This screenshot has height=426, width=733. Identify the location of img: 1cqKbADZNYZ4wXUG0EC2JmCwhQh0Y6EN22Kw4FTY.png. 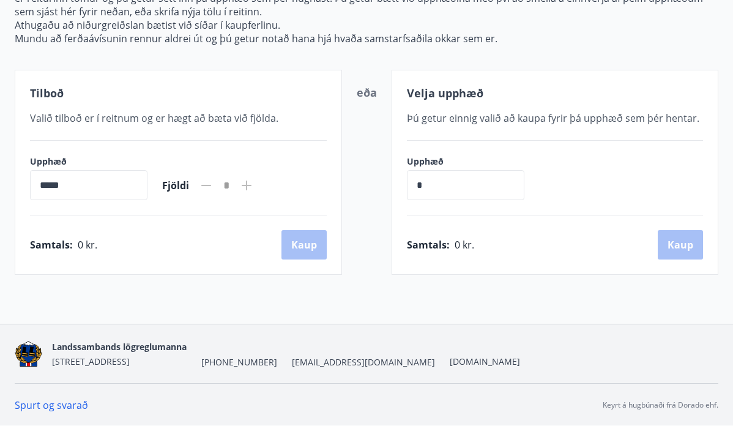
(28, 354).